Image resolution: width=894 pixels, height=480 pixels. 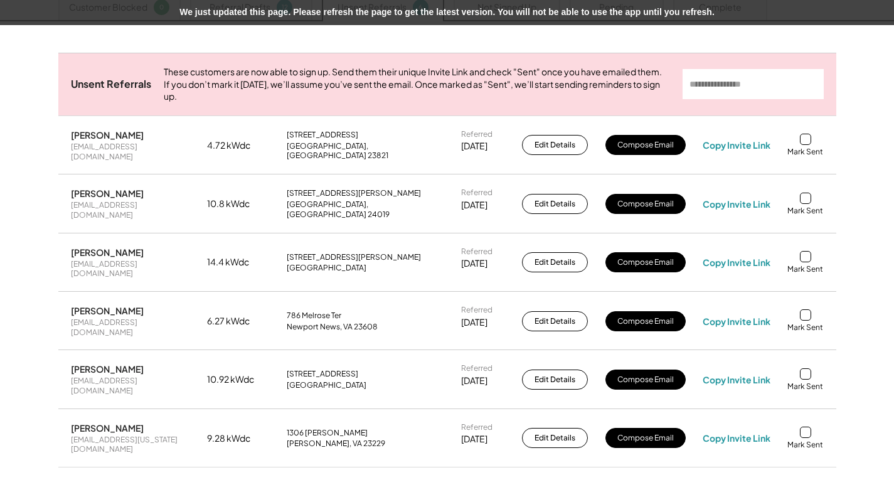 What do you see at coordinates (417, 84) in the screenshot?
I see `div: These customers are now able to sign up. Send them their unique Invite Link and check "Sent" once...` at bounding box center [417, 84].